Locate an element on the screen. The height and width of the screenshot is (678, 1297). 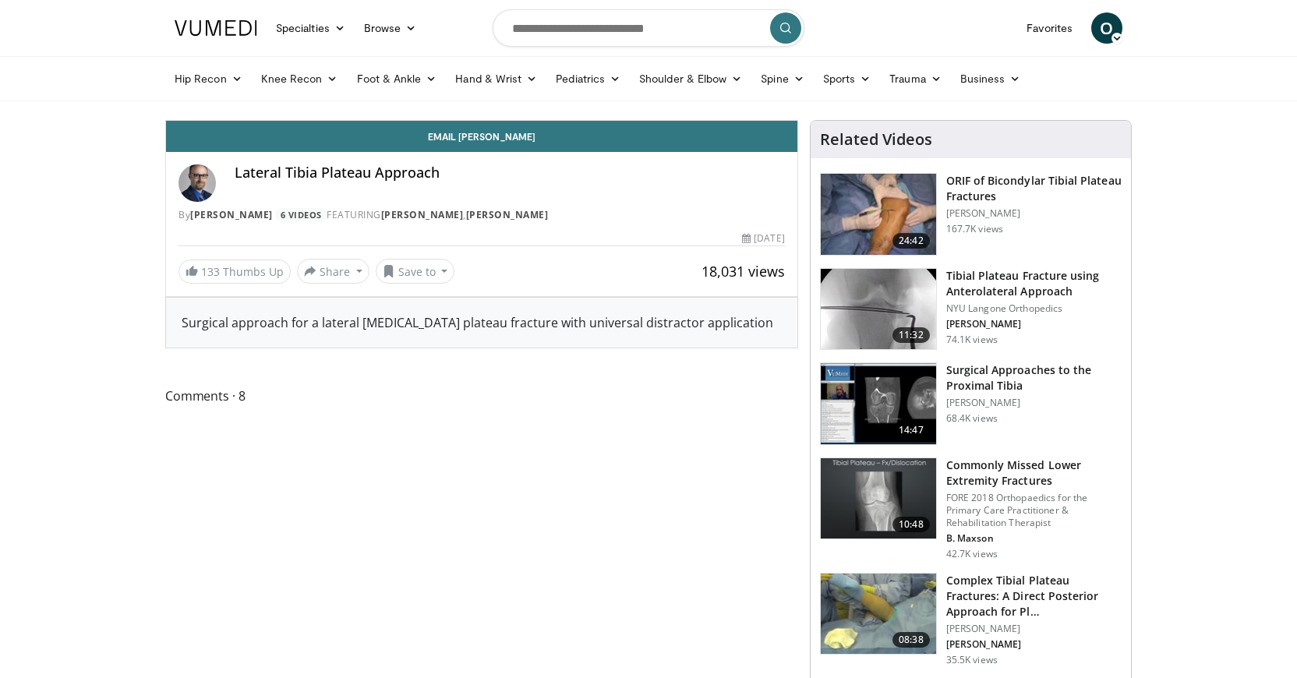
a: Foot & Ankle is located at coordinates (397, 79).